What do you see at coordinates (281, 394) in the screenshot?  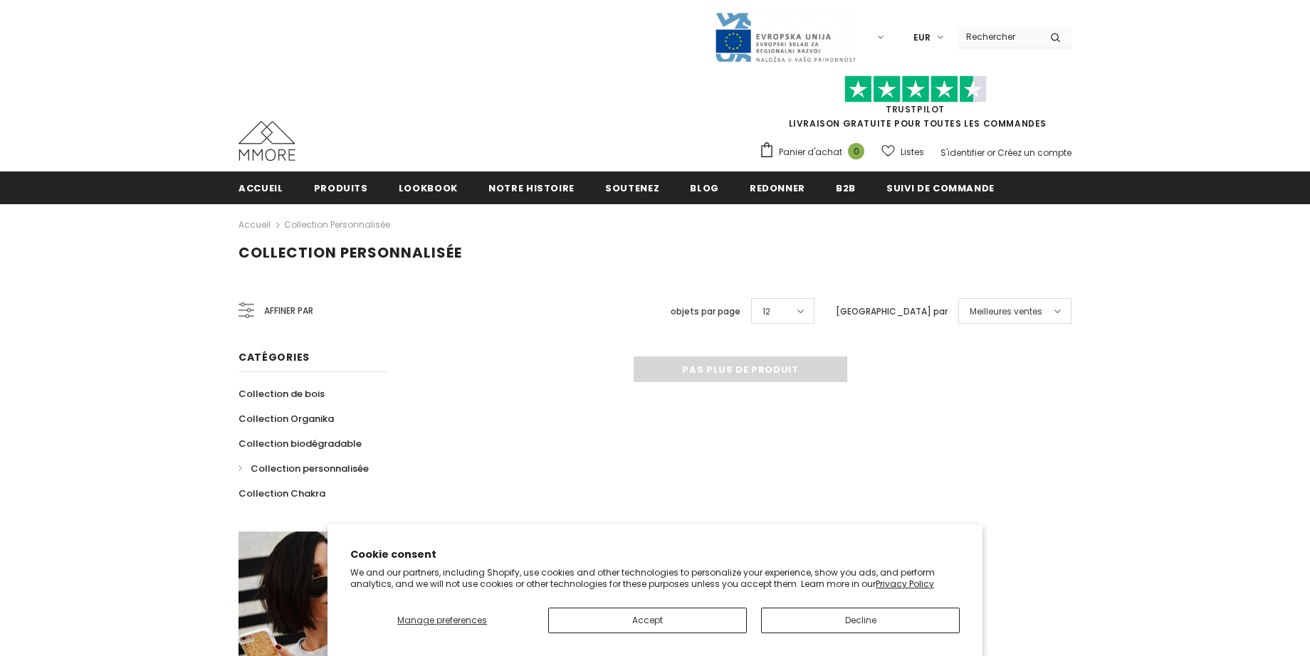 I see `a: Collection de bois` at bounding box center [281, 394].